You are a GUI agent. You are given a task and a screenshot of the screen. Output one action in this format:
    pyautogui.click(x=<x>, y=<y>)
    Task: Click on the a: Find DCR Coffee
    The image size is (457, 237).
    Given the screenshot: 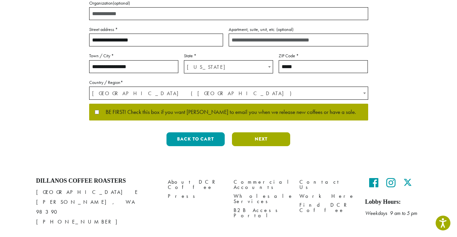 What is the action you would take?
    pyautogui.click(x=328, y=208)
    